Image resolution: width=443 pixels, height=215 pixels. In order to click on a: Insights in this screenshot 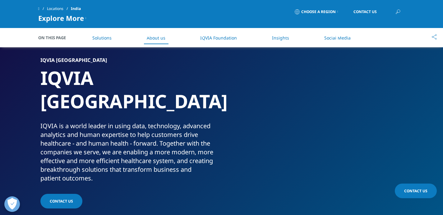, I will do `click(242, 35)`.